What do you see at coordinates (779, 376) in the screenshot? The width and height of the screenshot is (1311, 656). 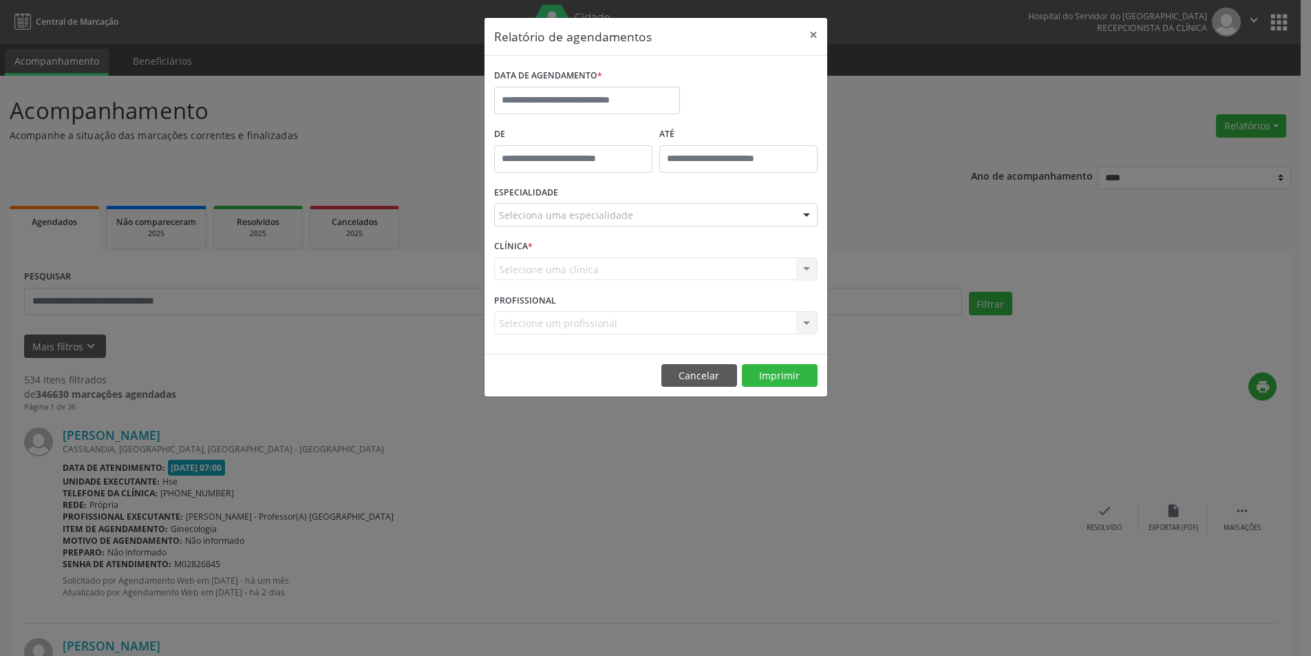 I see `button: Imprimir` at bounding box center [779, 376].